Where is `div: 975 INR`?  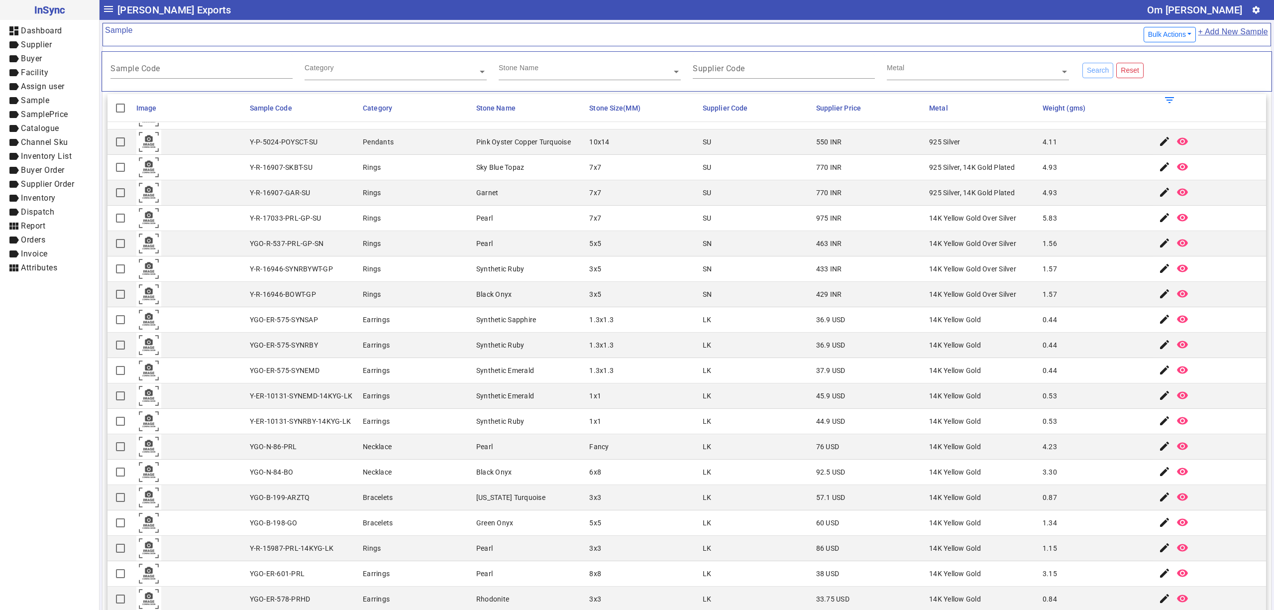 div: 975 INR is located at coordinates (829, 218).